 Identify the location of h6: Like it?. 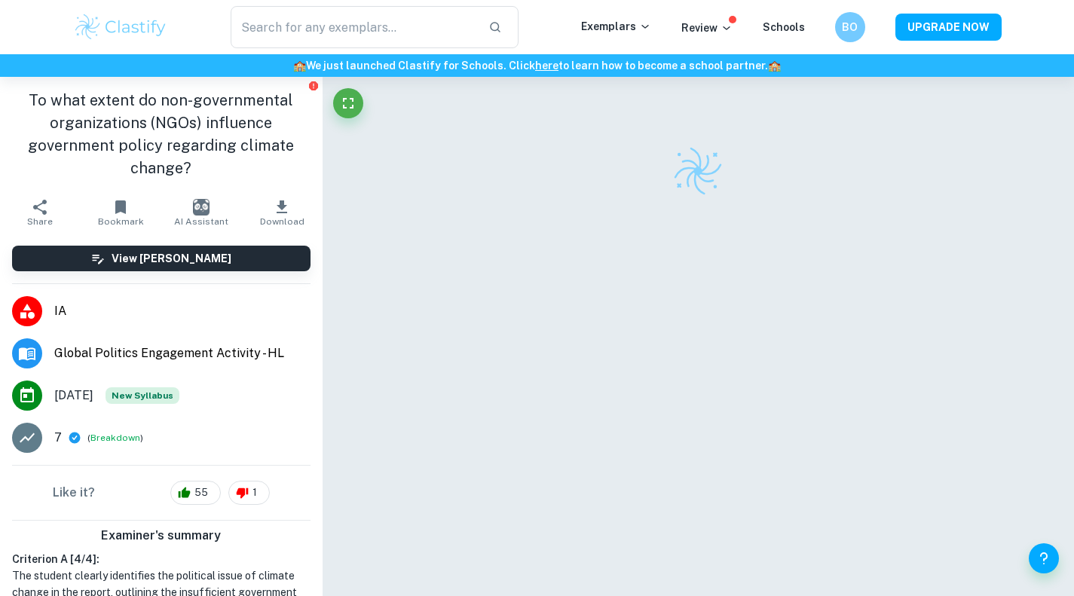
(74, 493).